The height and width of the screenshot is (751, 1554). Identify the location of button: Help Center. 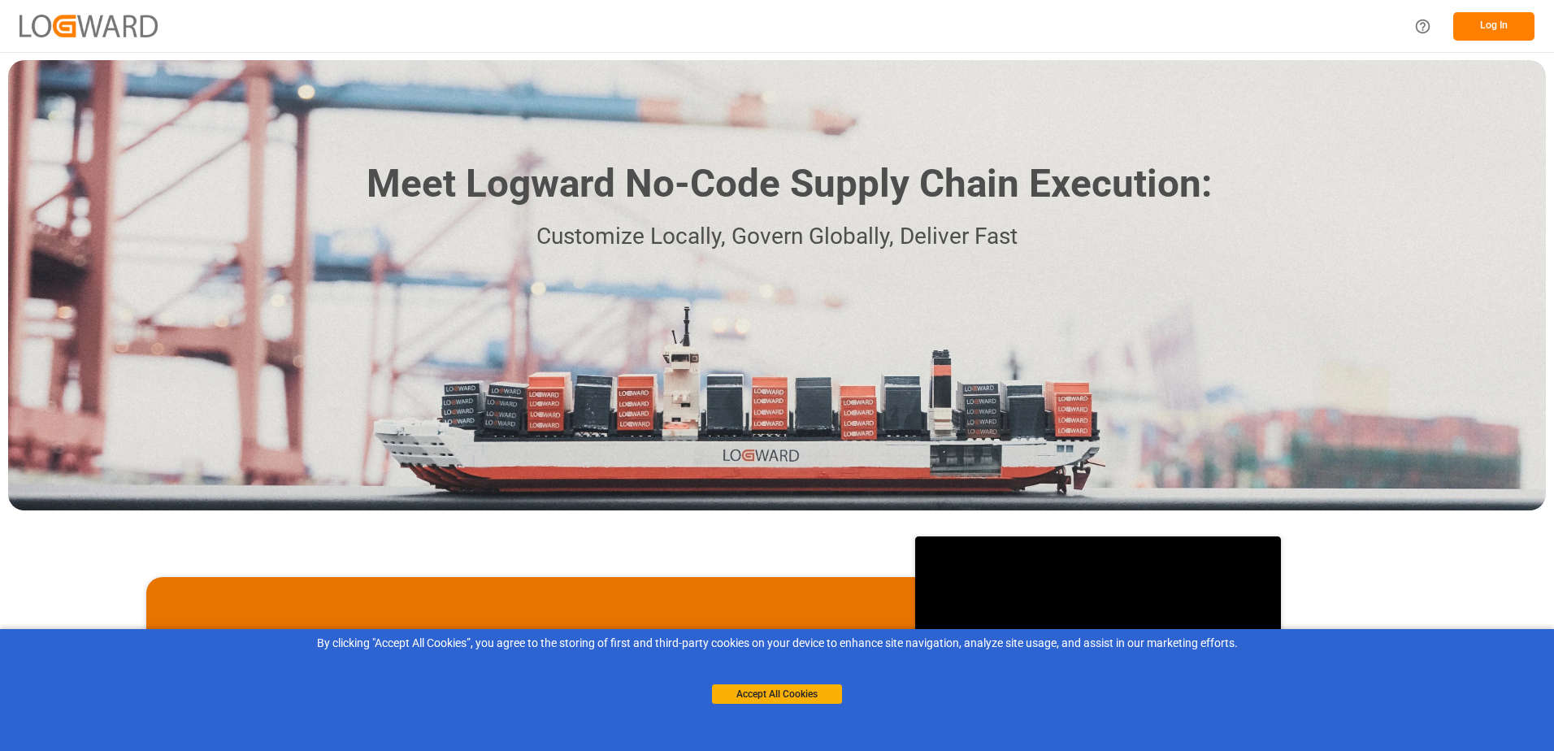
(1422, 26).